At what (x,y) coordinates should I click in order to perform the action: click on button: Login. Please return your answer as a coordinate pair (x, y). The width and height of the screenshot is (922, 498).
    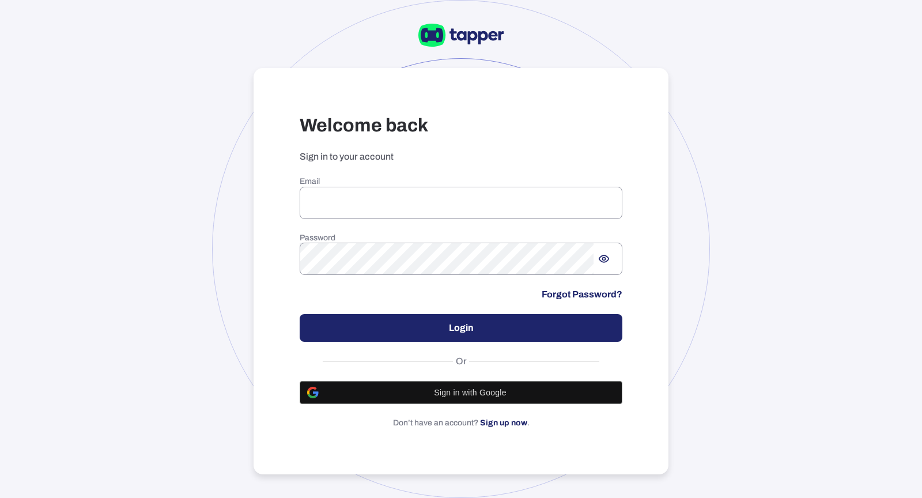
    Looking at the image, I should click on (461, 328).